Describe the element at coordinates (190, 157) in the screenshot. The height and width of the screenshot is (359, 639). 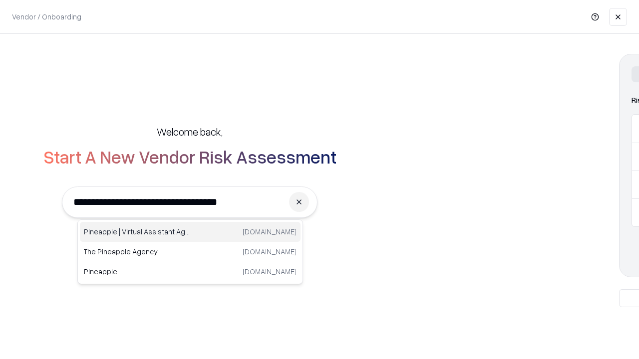
I see `h2: Start A New Vendor Risk Assessment` at that location.